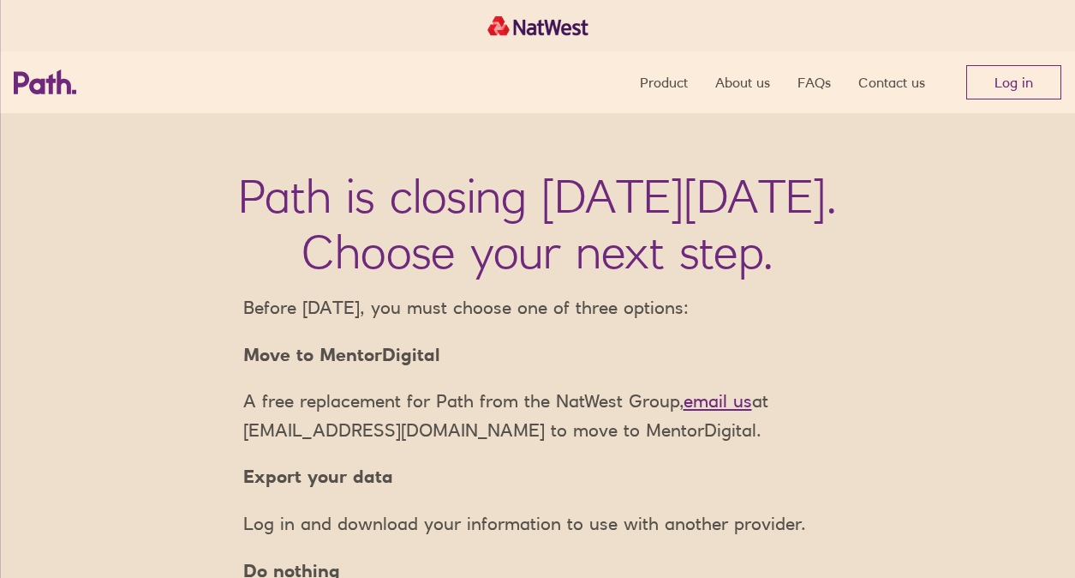 Image resolution: width=1075 pixels, height=578 pixels. I want to click on a: Log in, so click(1014, 82).